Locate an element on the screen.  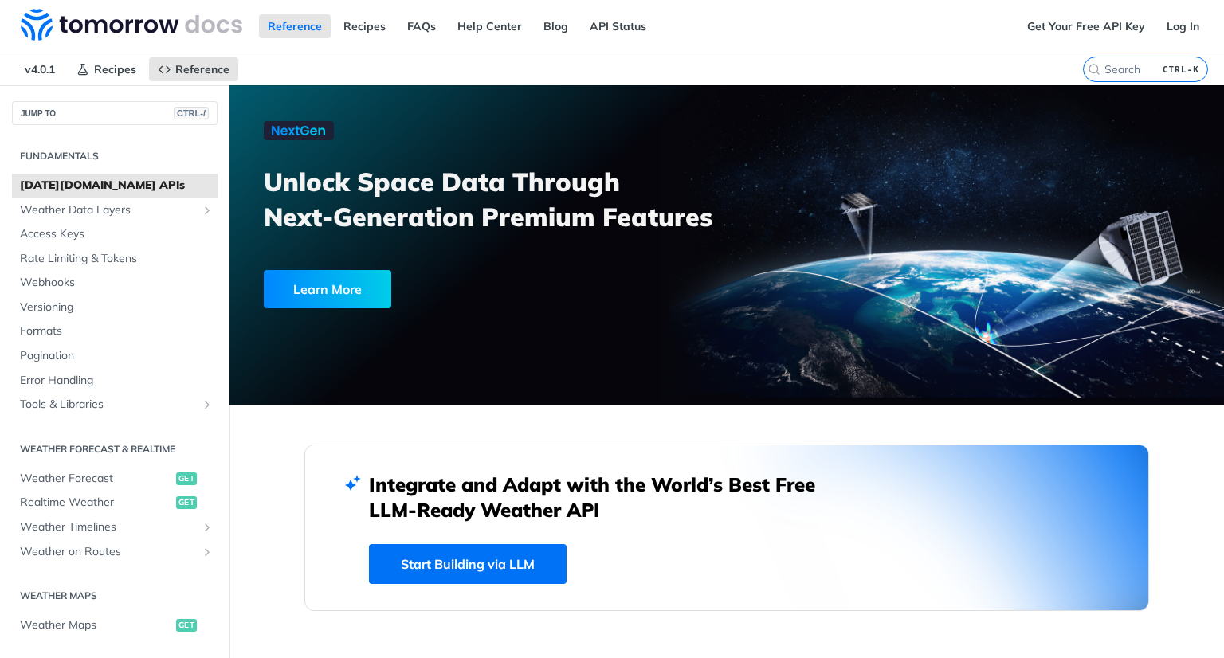
span: Weather Data Layers is located at coordinates (108, 210).